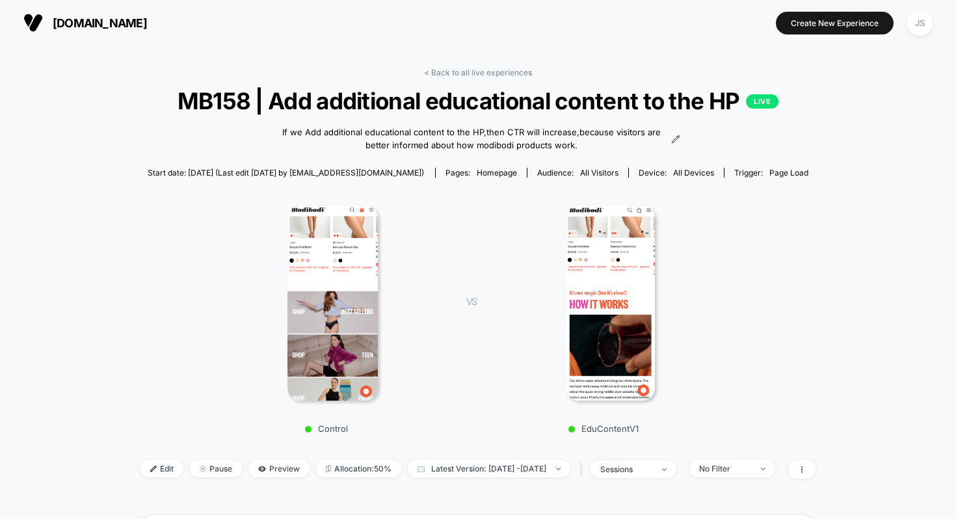 This screenshot has height=519, width=956. Describe the element at coordinates (326, 428) in the screenshot. I see `p: Control` at that location.